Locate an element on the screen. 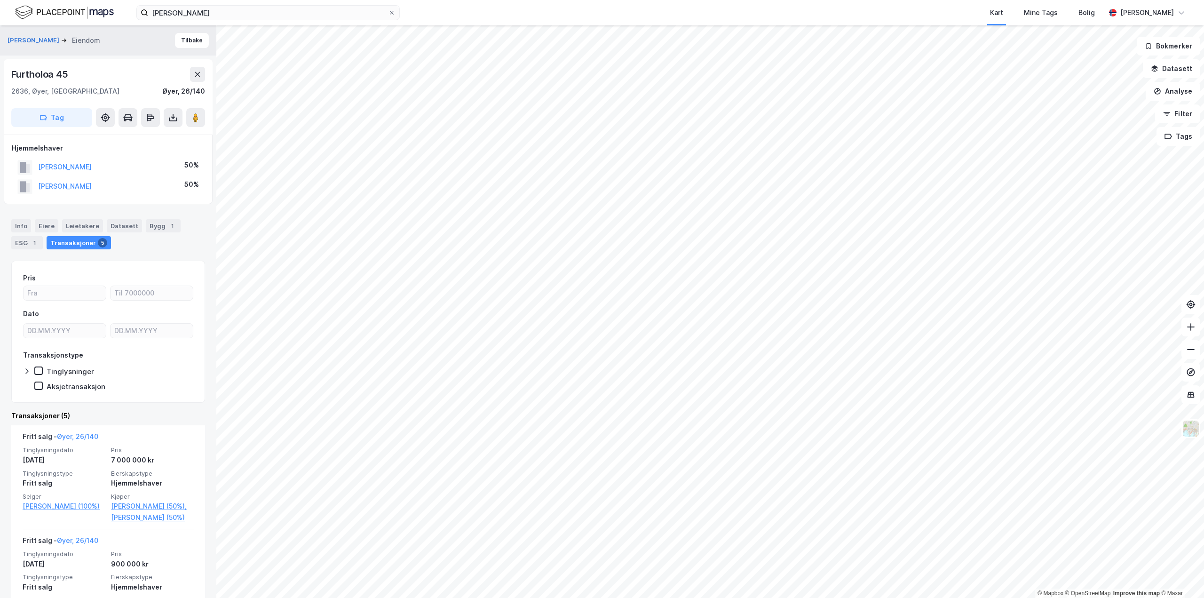 This screenshot has height=598, width=1204. button: Bokmerker is located at coordinates (1168, 46).